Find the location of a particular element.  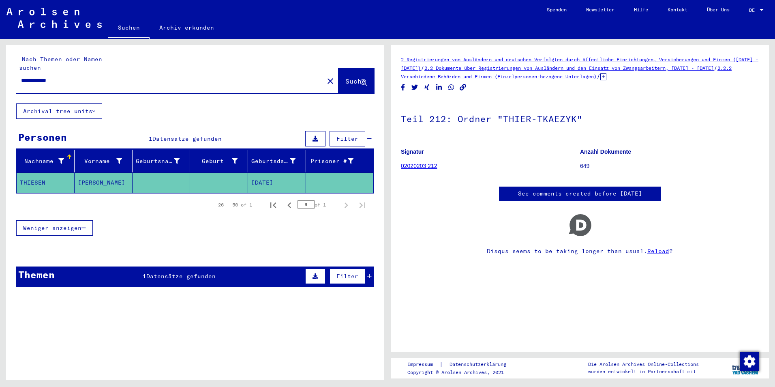

a: Datenschutzerklärung is located at coordinates (480, 364).